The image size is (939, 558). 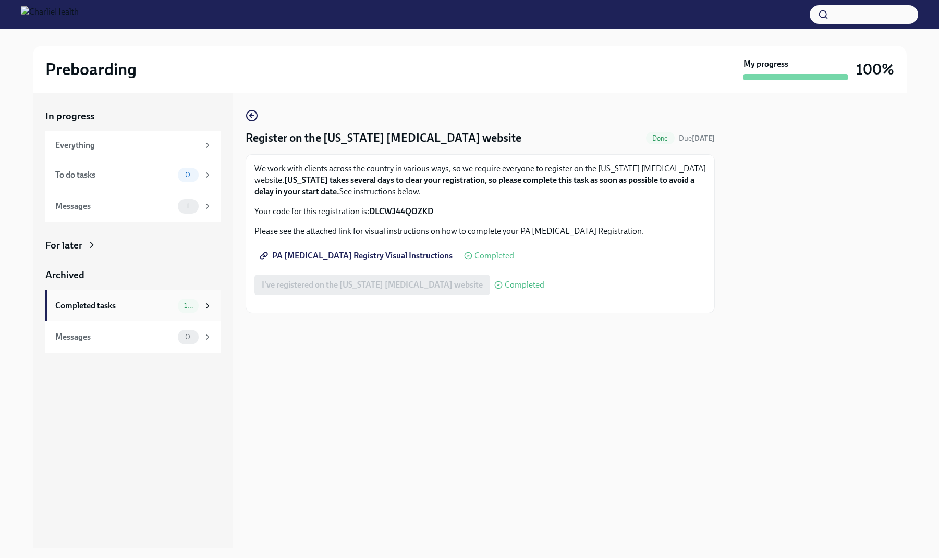 I want to click on a: To do tasks0, so click(x=133, y=175).